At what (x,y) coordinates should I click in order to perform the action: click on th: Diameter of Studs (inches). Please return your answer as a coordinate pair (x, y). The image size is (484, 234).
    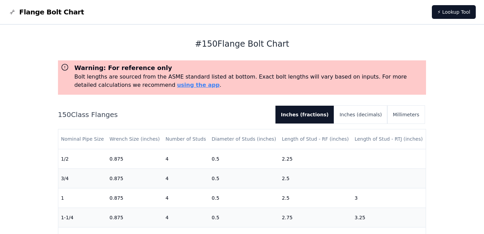
    Looking at the image, I should click on (244, 139).